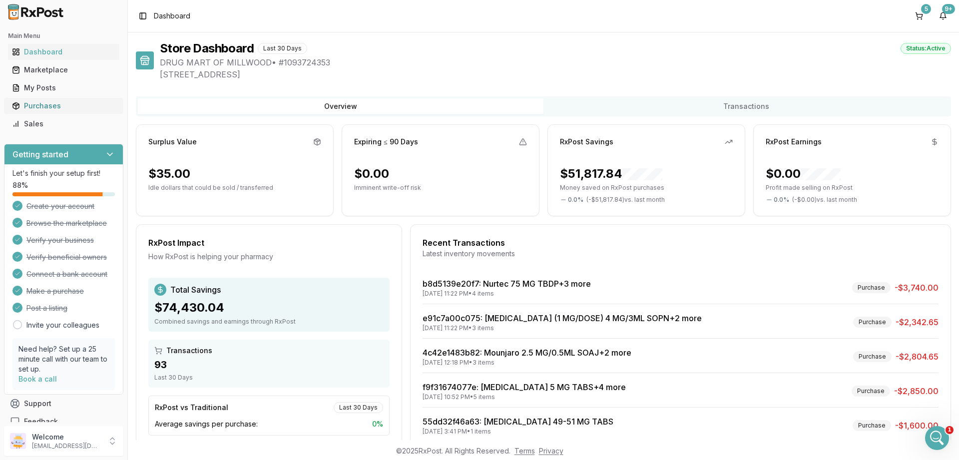 This screenshot has width=959, height=460. I want to click on span: Connect a bank account, so click(67, 274).